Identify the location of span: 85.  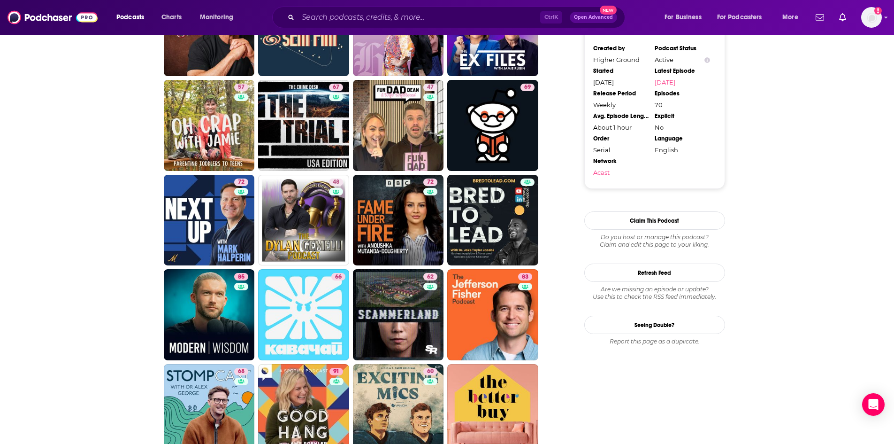
(241, 277).